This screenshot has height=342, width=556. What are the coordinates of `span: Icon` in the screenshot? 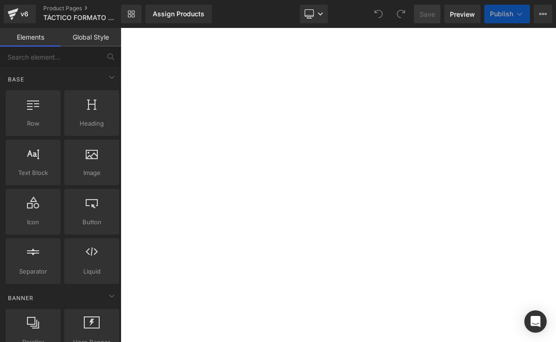 It's located at (33, 222).